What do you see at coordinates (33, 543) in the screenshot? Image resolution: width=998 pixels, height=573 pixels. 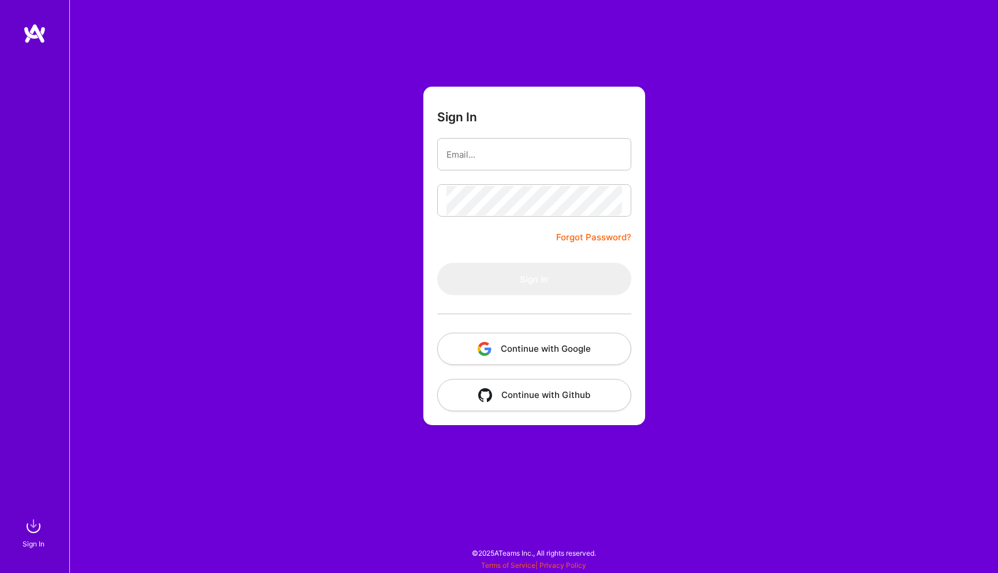 I see `div: Sign In` at bounding box center [33, 543].